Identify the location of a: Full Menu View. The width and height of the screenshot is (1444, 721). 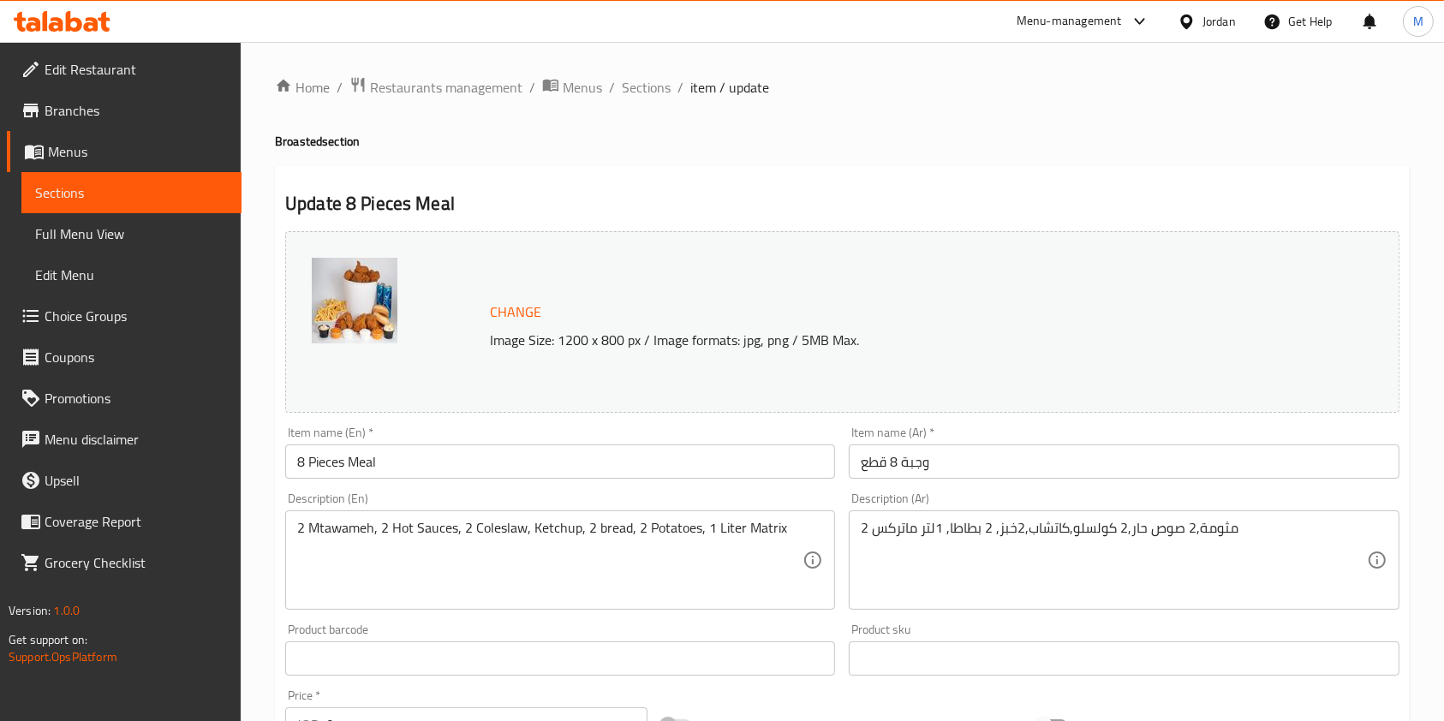
(131, 234).